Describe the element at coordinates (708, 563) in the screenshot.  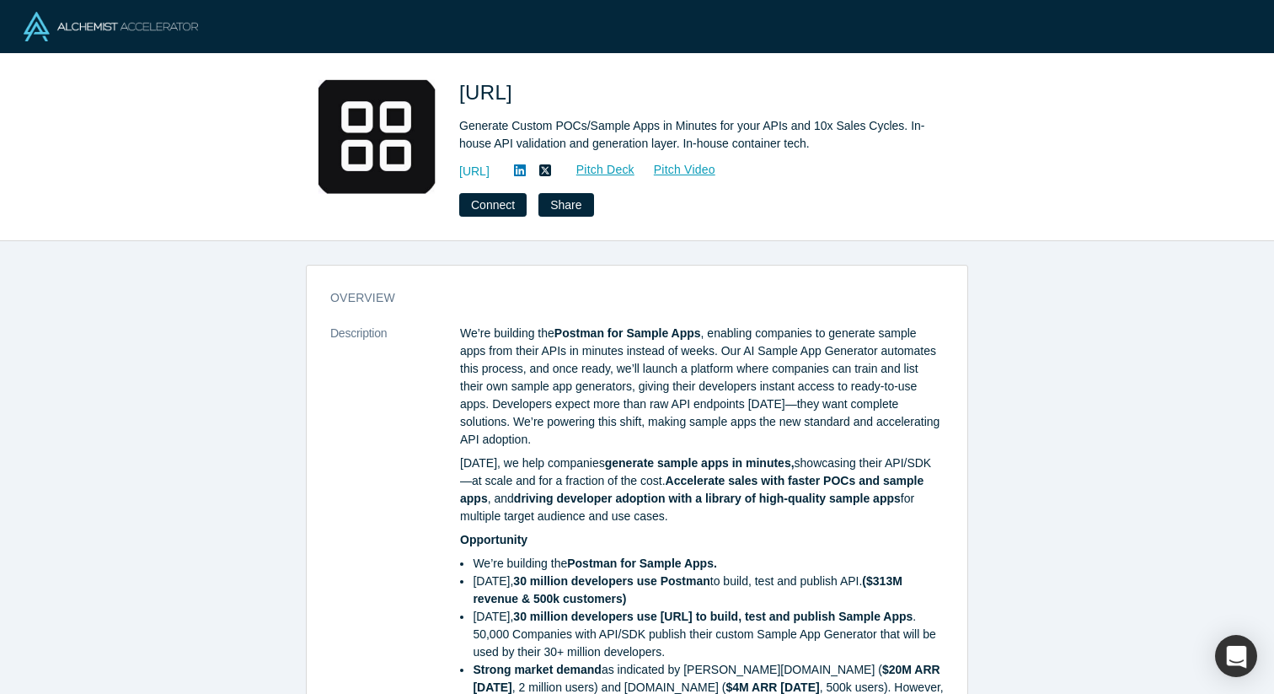
I see `li: We’re building the` at that location.